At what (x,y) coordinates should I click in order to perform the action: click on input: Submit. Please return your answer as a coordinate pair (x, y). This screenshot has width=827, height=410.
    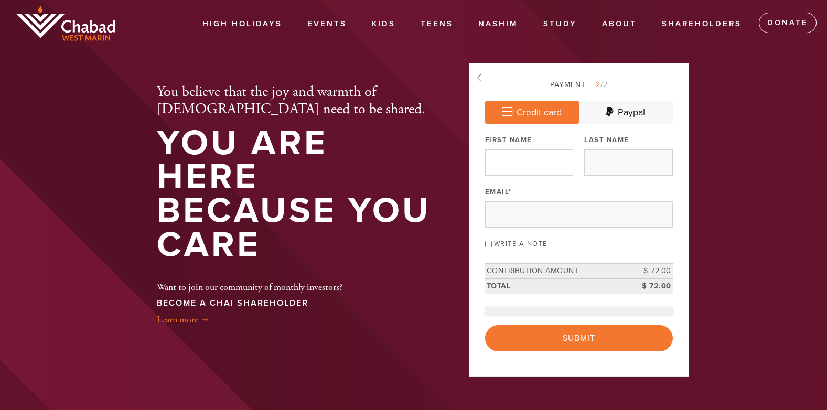
    Looking at the image, I should click on (579, 338).